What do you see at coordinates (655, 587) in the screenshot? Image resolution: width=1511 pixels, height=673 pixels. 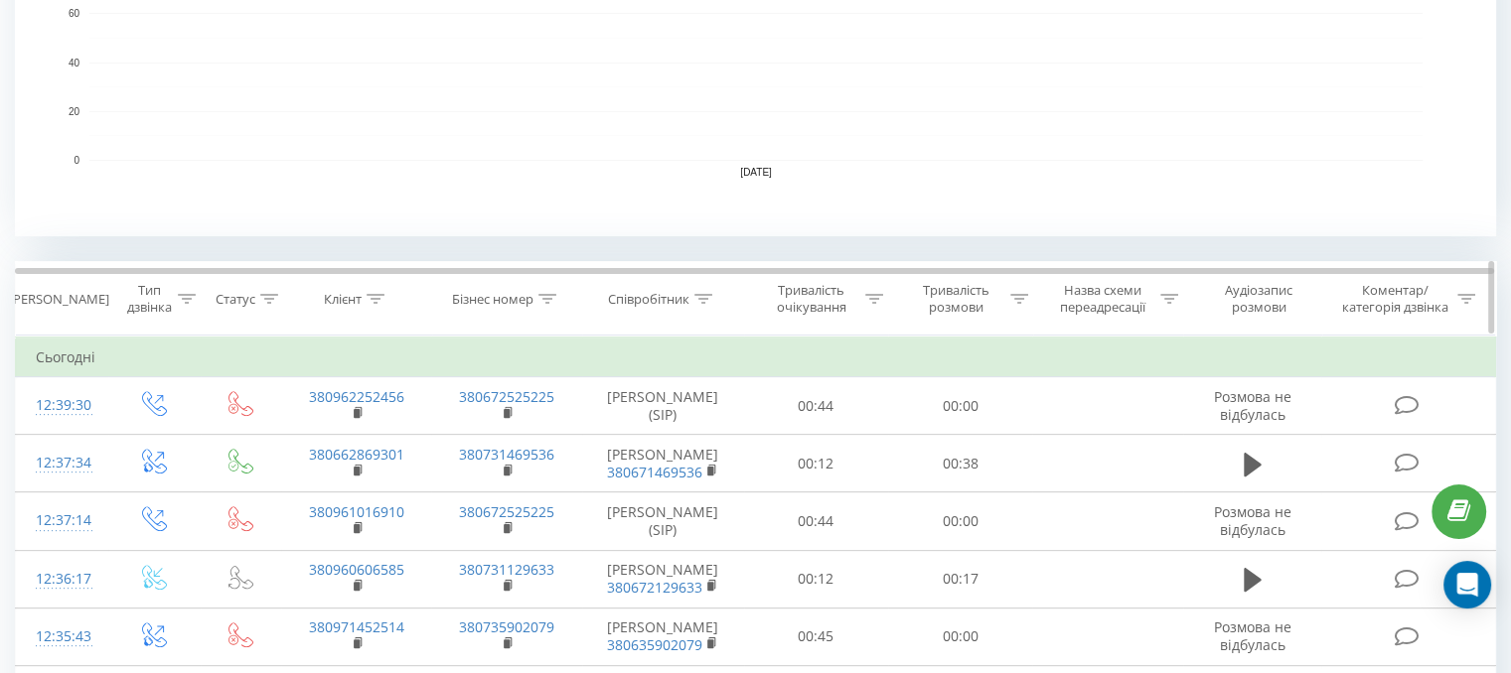 I see `a: 380672129633` at bounding box center [655, 587].